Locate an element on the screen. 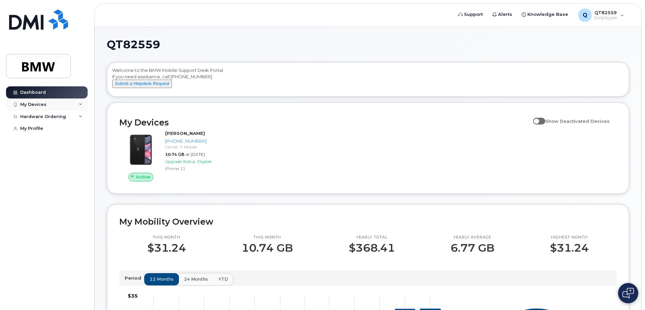 The image size is (645, 310). img: iPhone_11.jpg is located at coordinates (141, 150).